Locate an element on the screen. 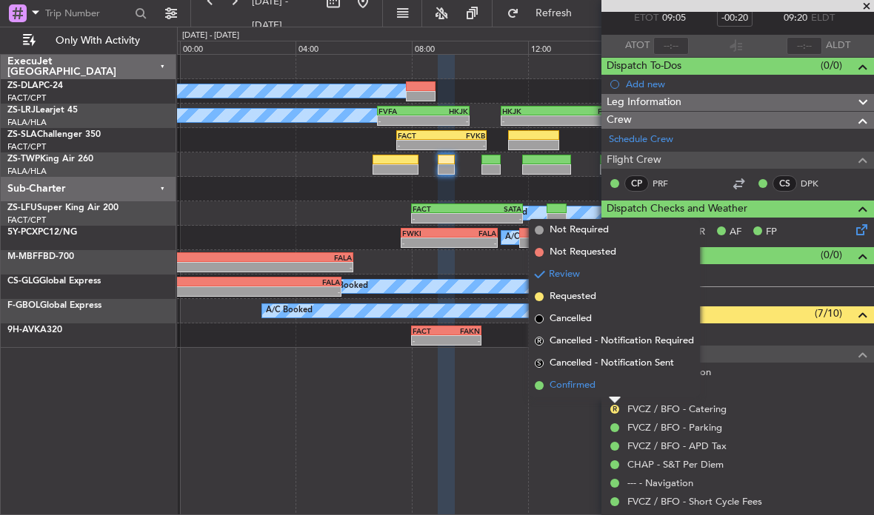  a: FVCZ / BFO - Catering is located at coordinates (677, 409).